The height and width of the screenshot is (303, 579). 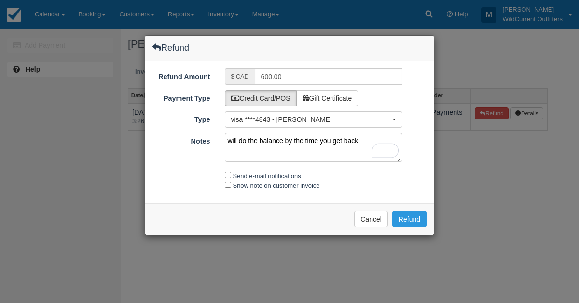 What do you see at coordinates (240, 77) in the screenshot?
I see `small: $ CAD` at bounding box center [240, 77].